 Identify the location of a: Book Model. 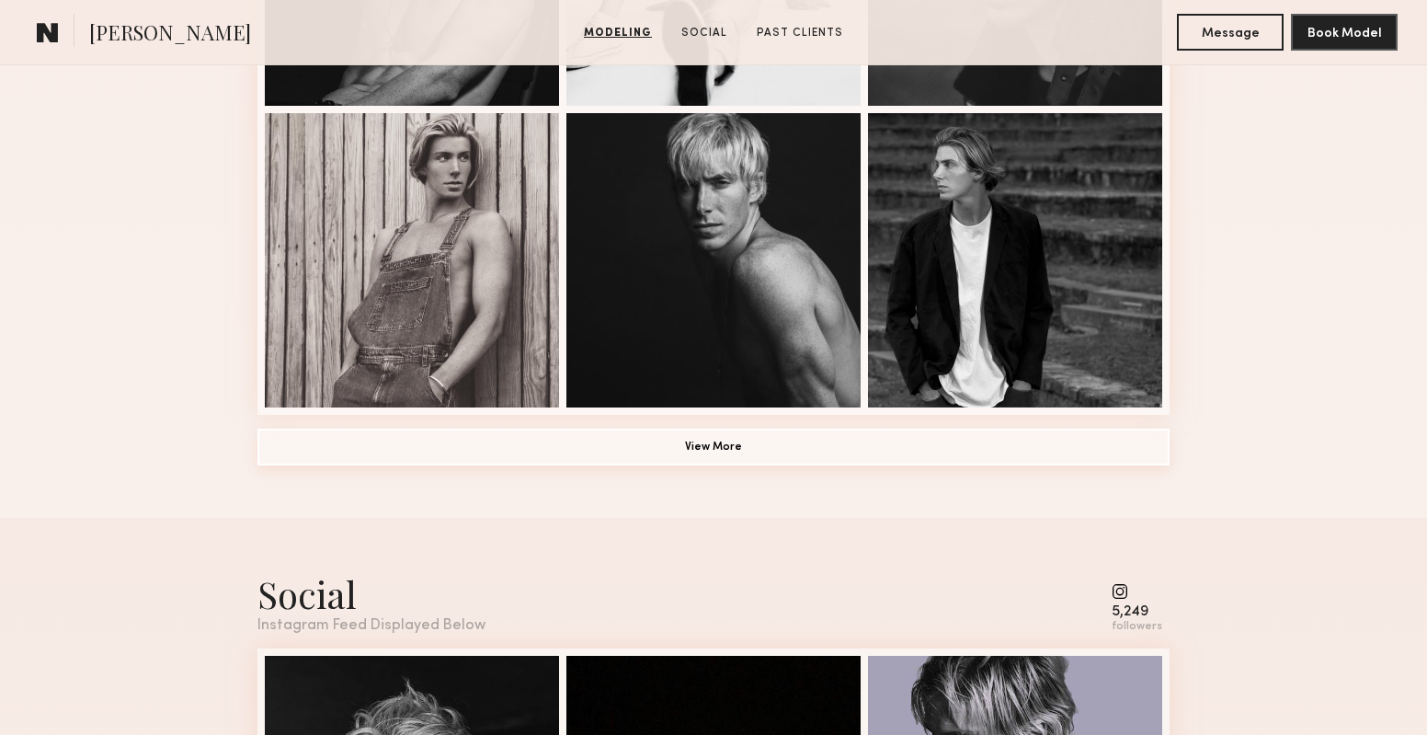
(1344, 31).